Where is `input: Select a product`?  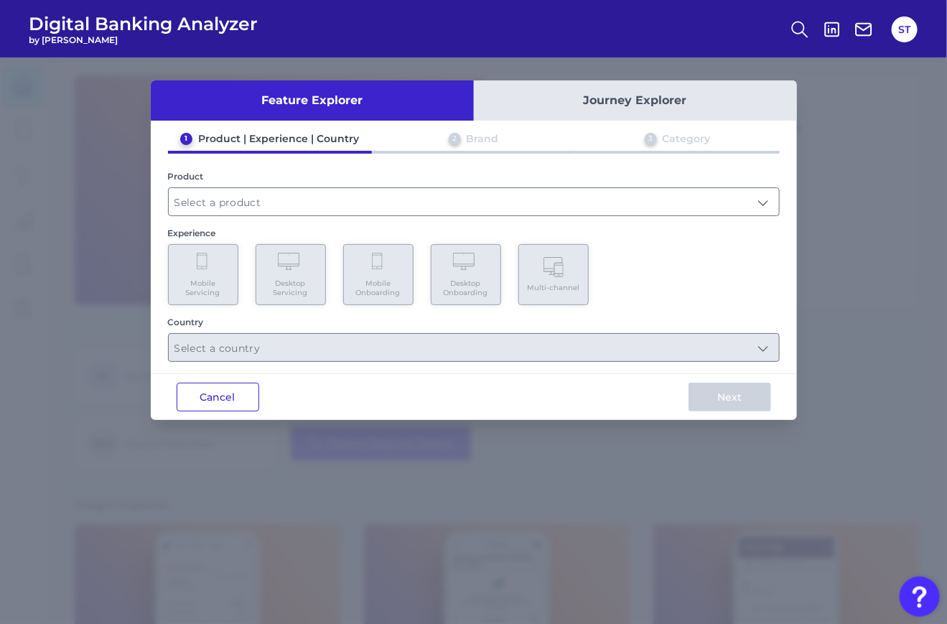
input: Select a product is located at coordinates (474, 202).